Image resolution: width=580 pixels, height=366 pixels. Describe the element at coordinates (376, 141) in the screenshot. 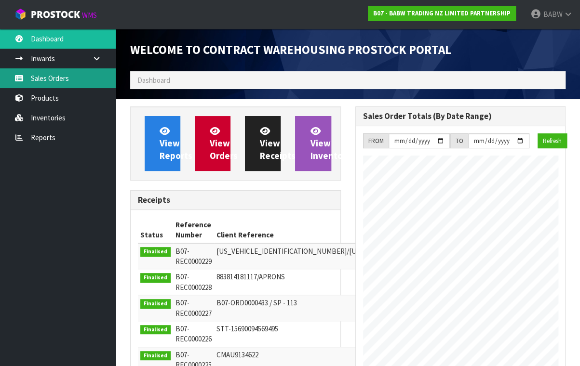

I see `div: FROM` at that location.